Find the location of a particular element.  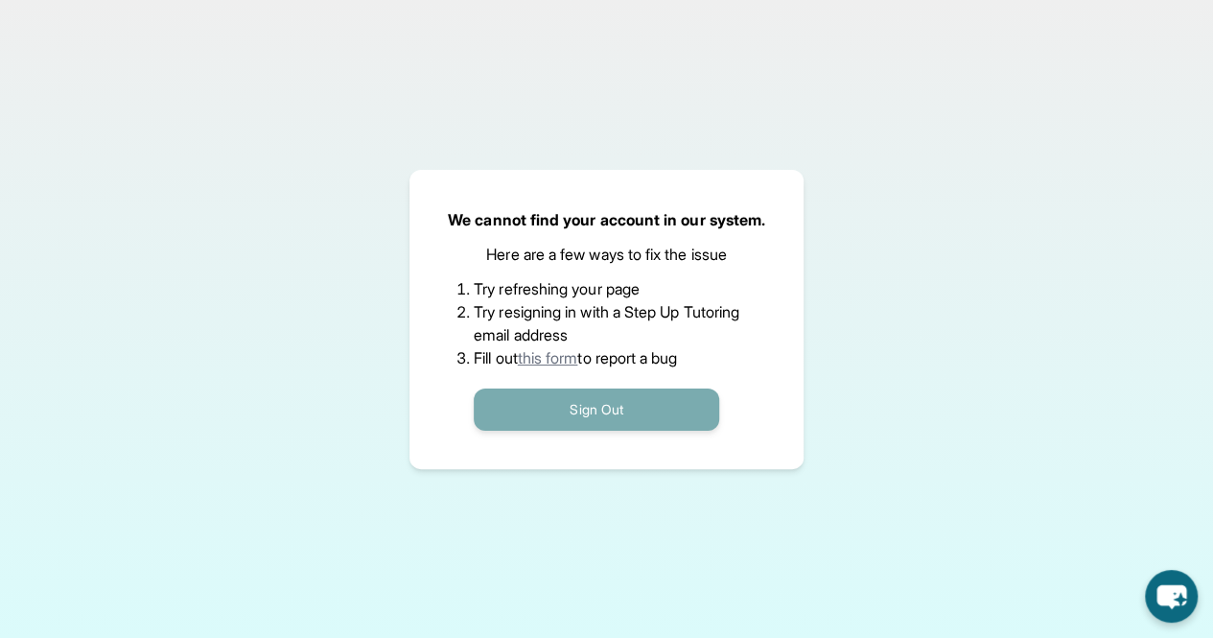

a: Sign Out is located at coordinates (597, 409).